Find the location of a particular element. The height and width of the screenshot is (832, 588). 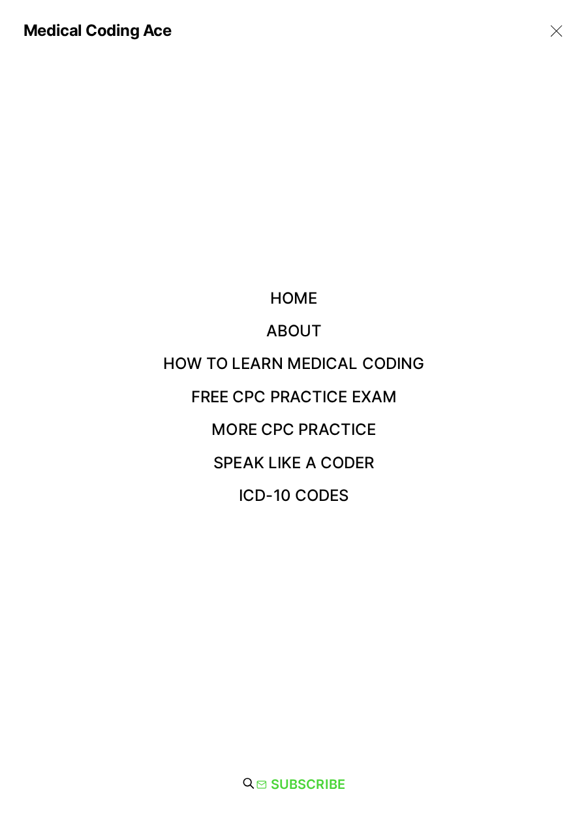

a: Subscribe is located at coordinates (301, 785).